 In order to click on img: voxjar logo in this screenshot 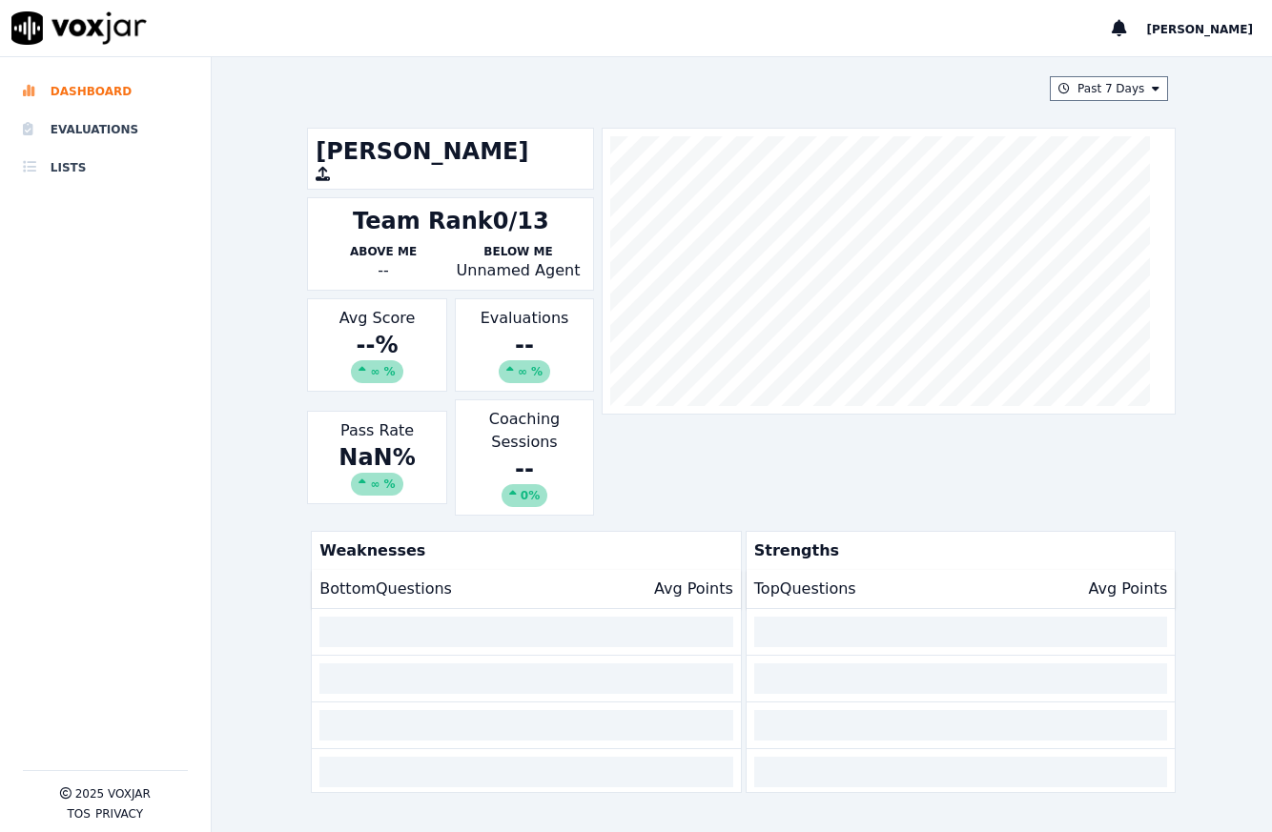, I will do `click(79, 28)`.